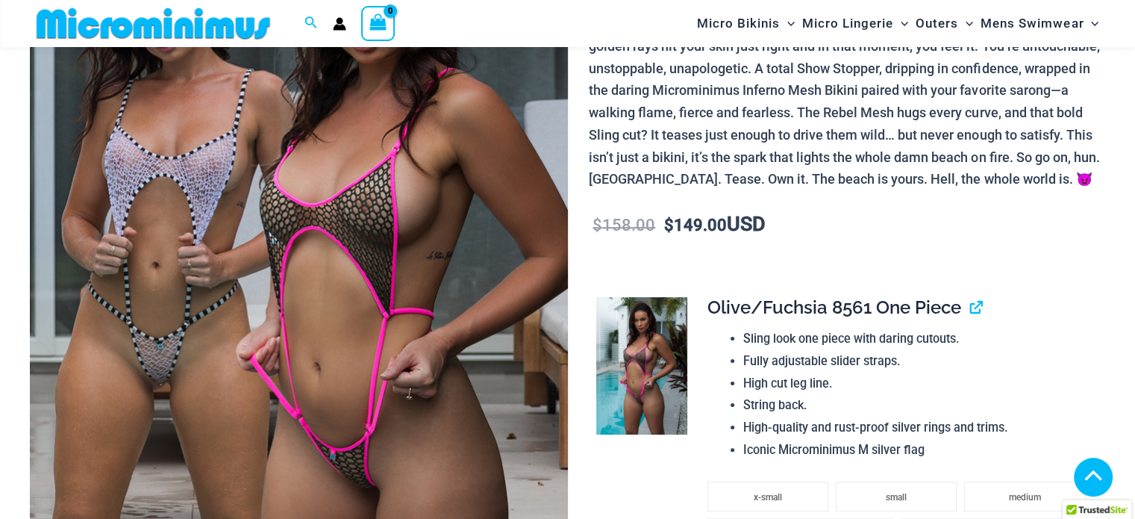 This screenshot has width=1135, height=519. I want to click on li: High cut leg line., so click(918, 384).